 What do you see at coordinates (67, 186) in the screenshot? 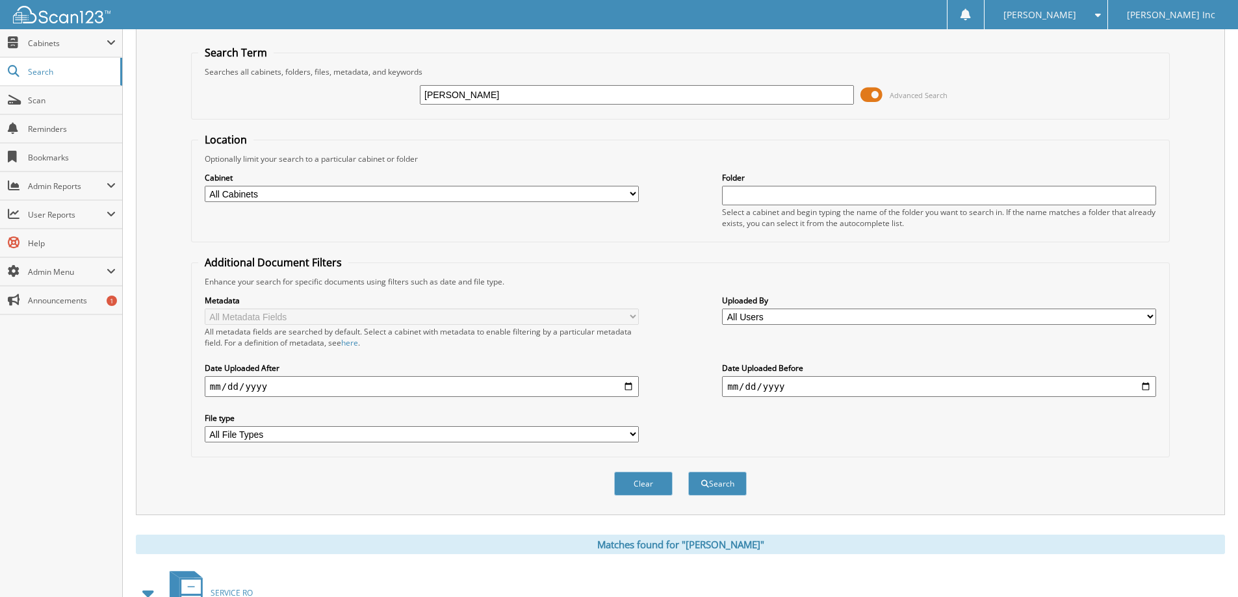
I see `span: Admin Reports` at bounding box center [67, 186].